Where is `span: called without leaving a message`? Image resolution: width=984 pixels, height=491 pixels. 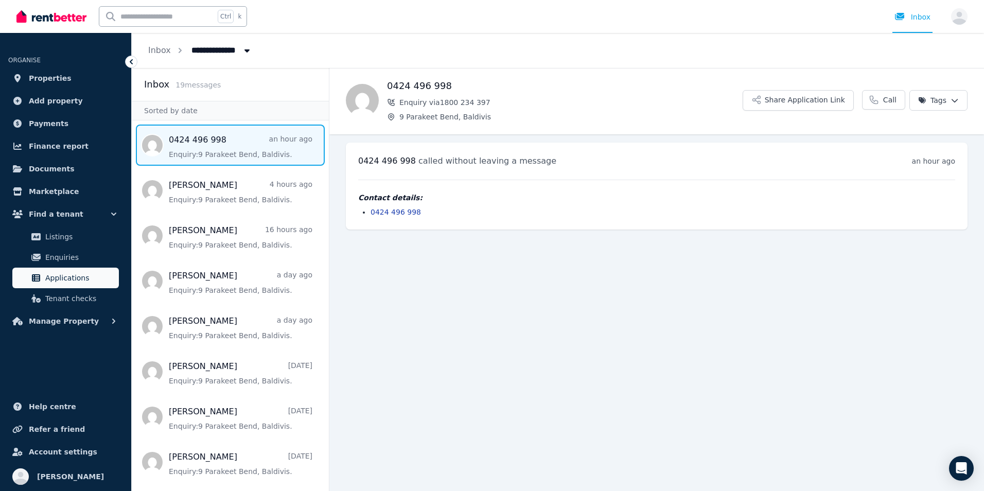
span: called without leaving a message is located at coordinates (487, 160).